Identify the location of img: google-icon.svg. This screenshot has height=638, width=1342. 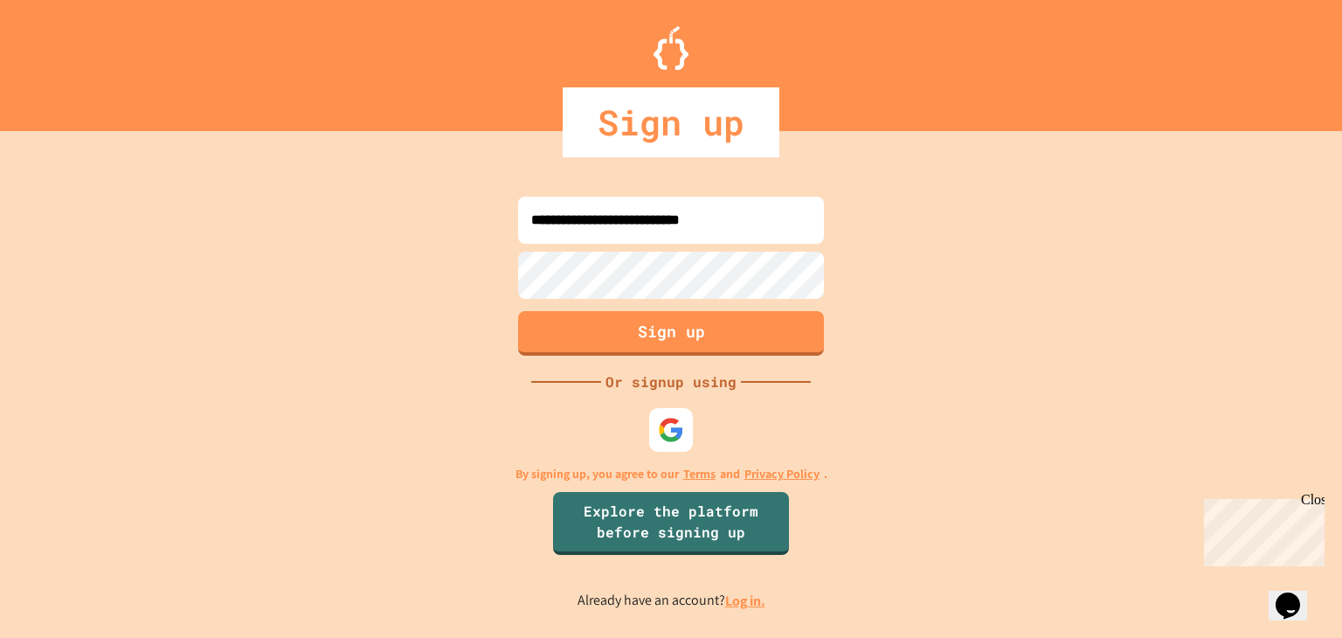
(671, 430).